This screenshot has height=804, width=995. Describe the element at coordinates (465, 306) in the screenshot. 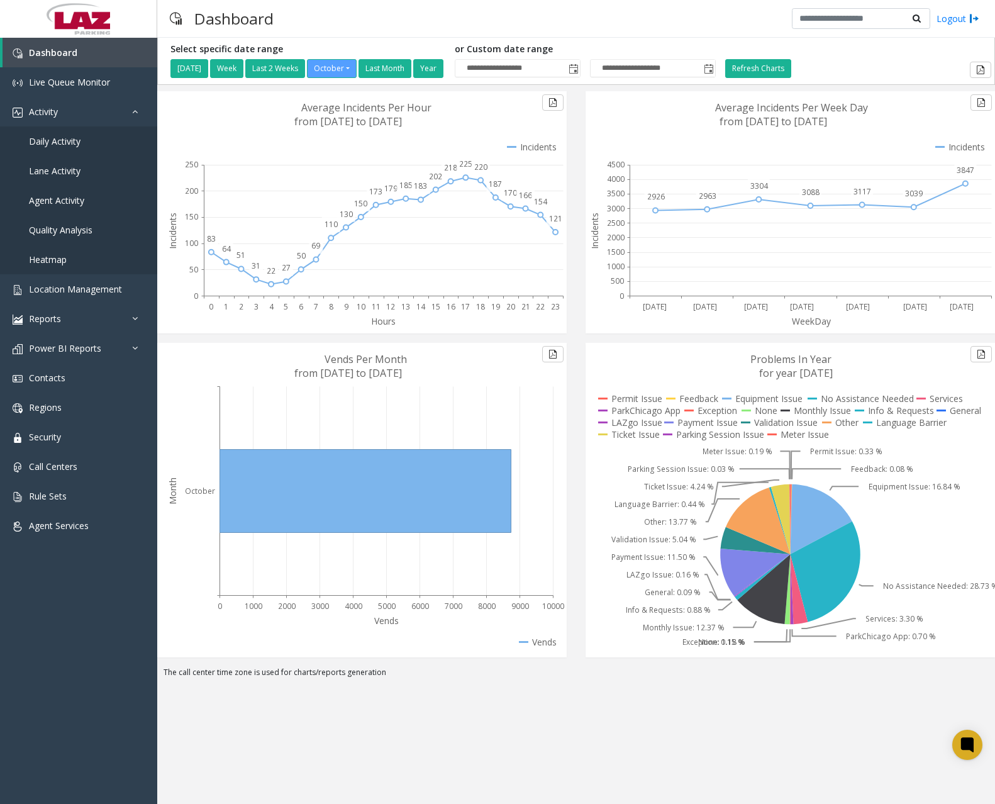

I see `text: 17` at that location.